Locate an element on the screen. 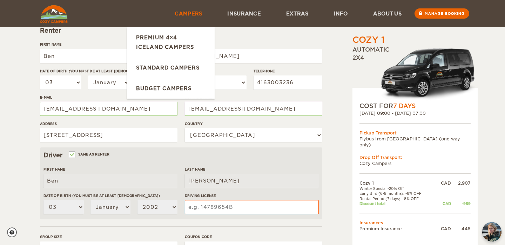 The height and width of the screenshot is (245, 505). div: Cozy 1 is located at coordinates (369, 40).